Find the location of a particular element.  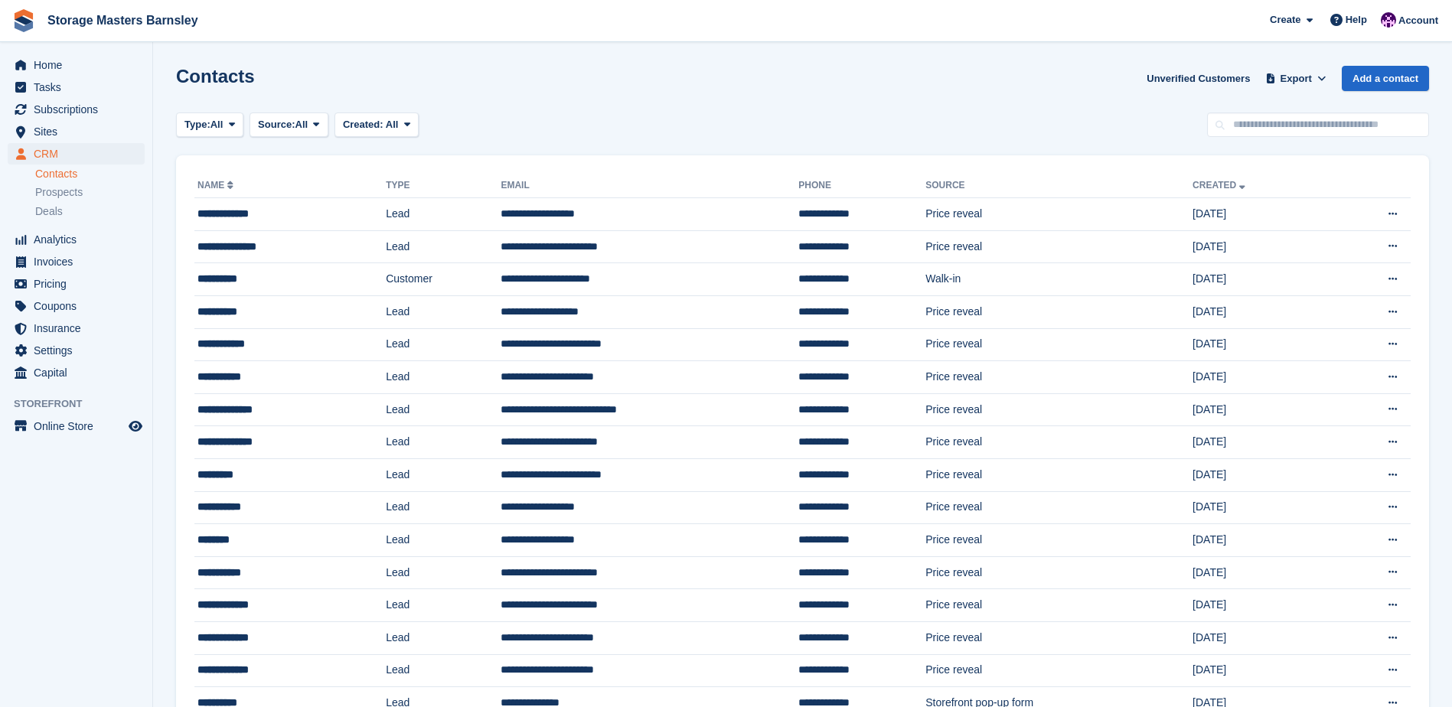

img: stora-icon-8386f47178a22dfd0bd8f6a31ec36ba5ce8667c1dd55bd0f319d3a0aa187defe.svg is located at coordinates (24, 21).